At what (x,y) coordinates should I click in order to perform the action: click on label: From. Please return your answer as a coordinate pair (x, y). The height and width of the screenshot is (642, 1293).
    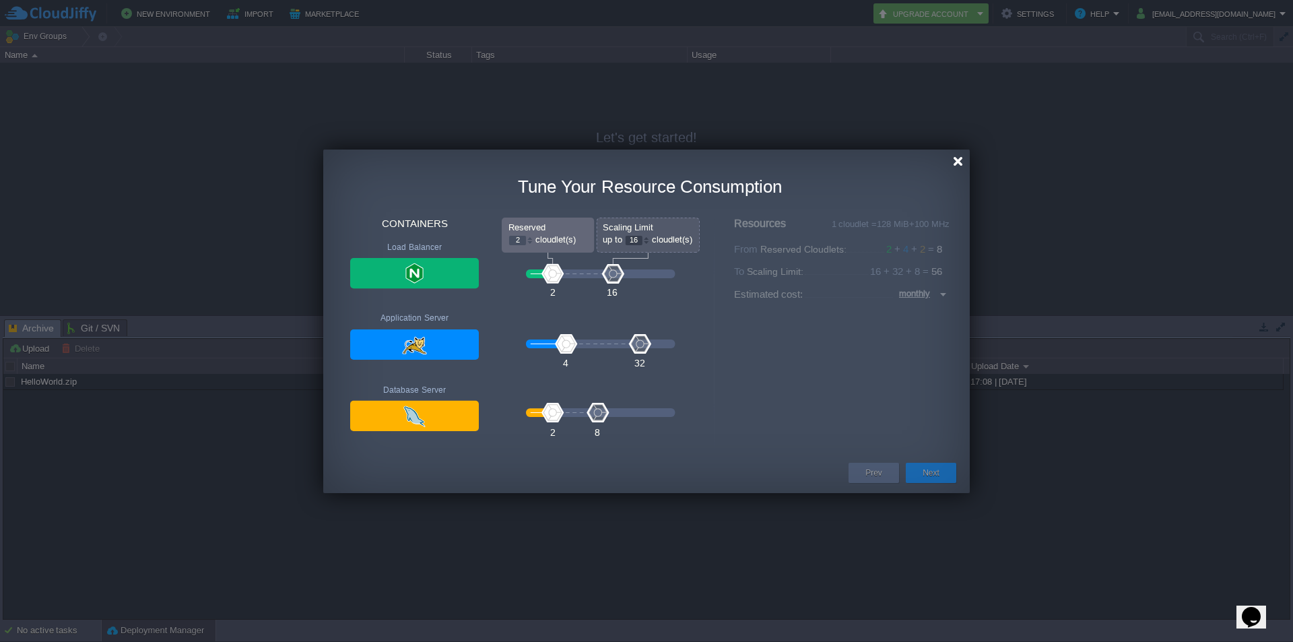
    Looking at the image, I should click on (746, 249).